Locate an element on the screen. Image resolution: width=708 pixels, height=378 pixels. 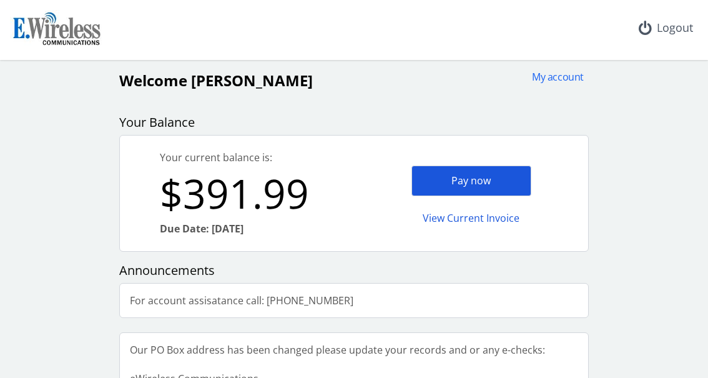
div: Your current balance is: is located at coordinates (257, 157).